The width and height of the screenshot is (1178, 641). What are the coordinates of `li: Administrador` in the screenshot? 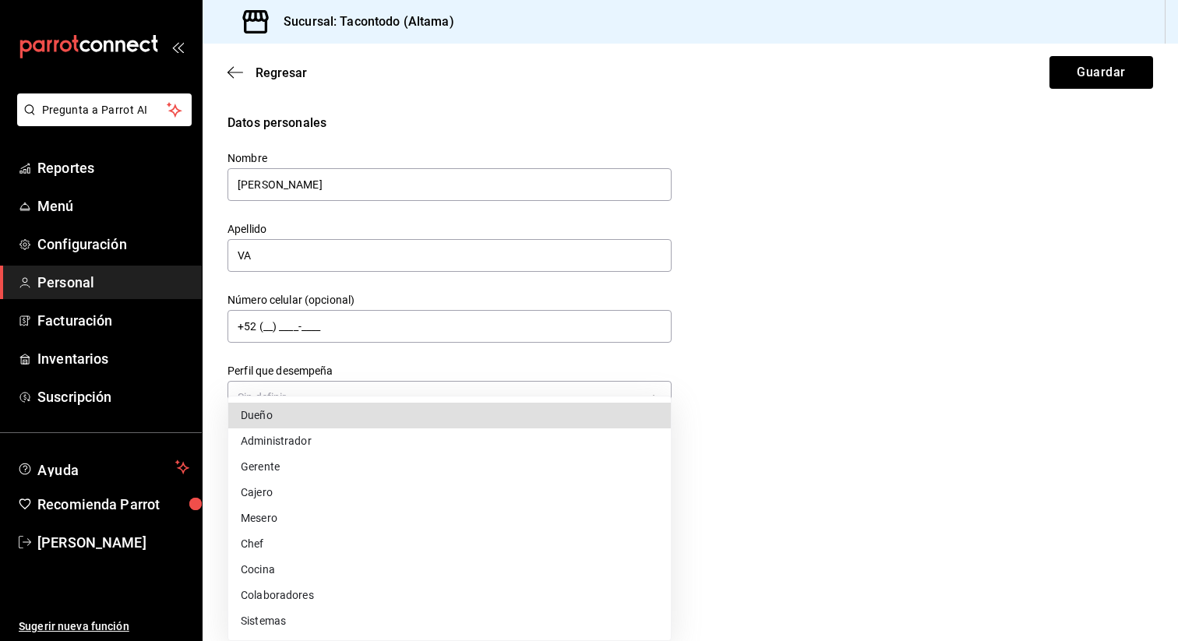 It's located at (450, 441).